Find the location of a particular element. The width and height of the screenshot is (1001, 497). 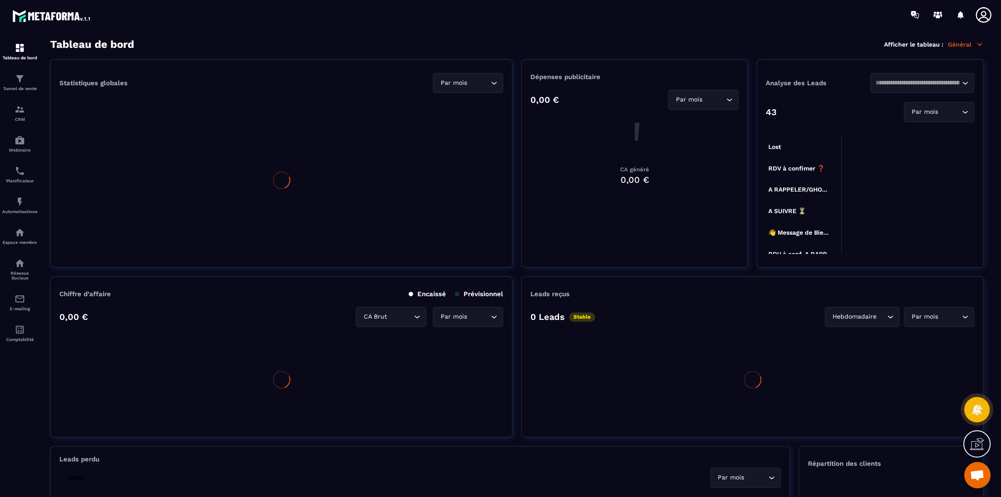

p: Afficher le tableau : is located at coordinates (914, 44).